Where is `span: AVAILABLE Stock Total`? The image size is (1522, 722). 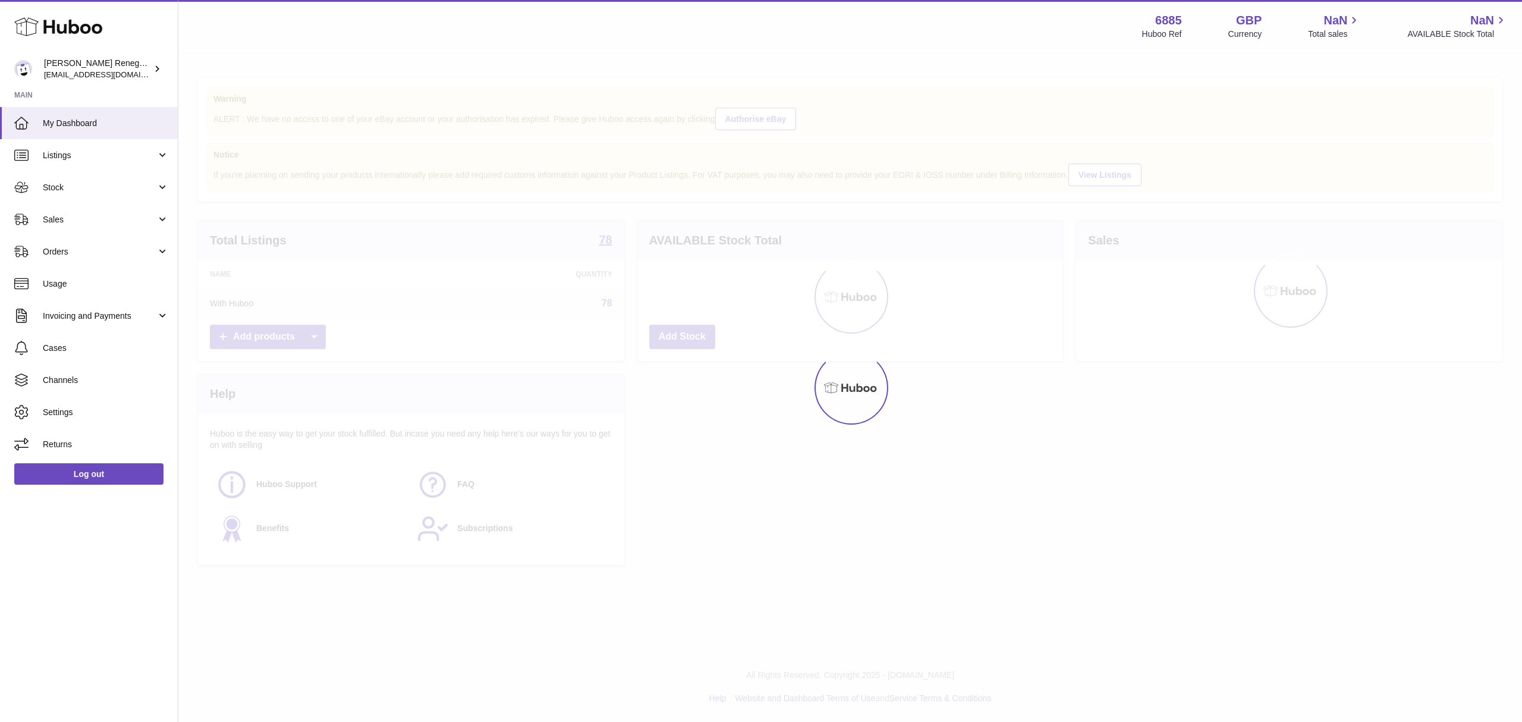 span: AVAILABLE Stock Total is located at coordinates (1457, 34).